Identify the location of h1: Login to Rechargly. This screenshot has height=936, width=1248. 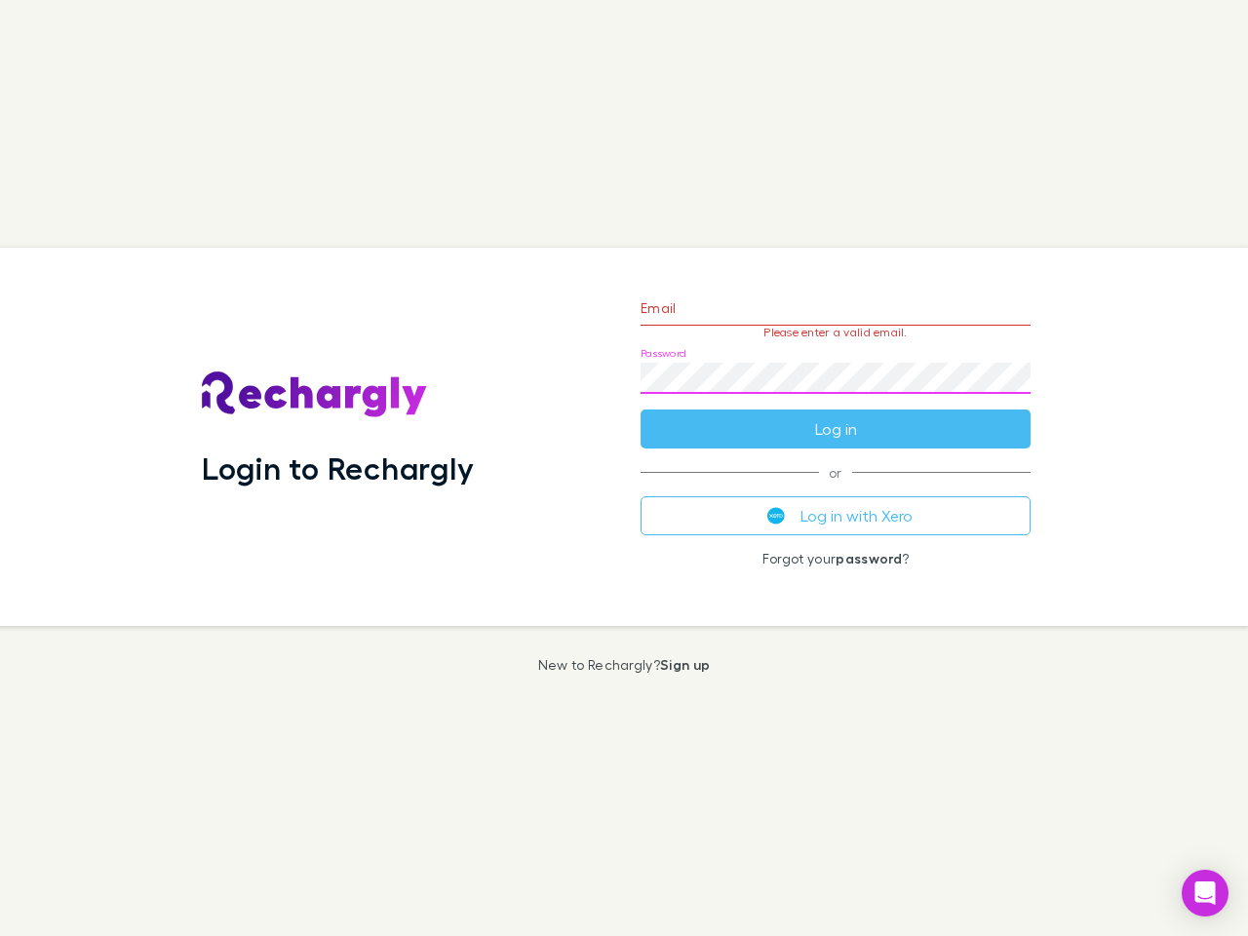
(337, 468).